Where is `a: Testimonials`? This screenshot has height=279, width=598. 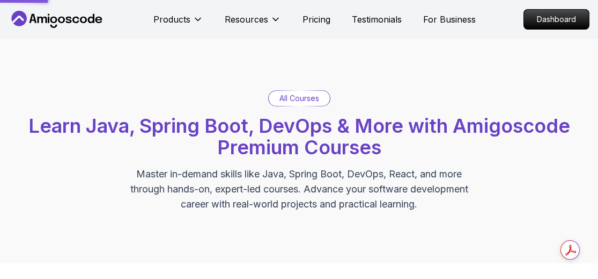 a: Testimonials is located at coordinates (377, 19).